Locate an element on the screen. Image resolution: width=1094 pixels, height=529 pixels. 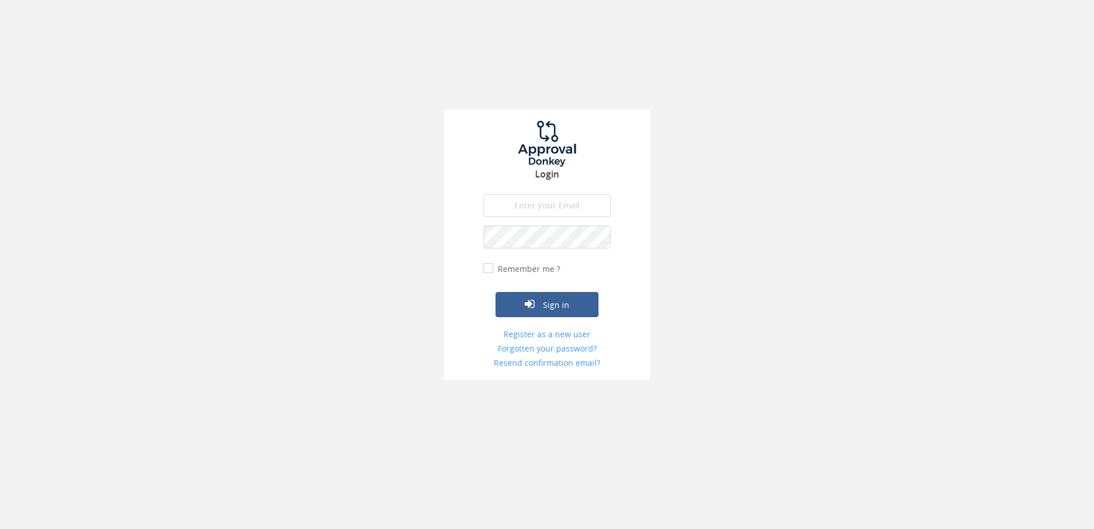
input: Enter your Email is located at coordinates (547, 205).